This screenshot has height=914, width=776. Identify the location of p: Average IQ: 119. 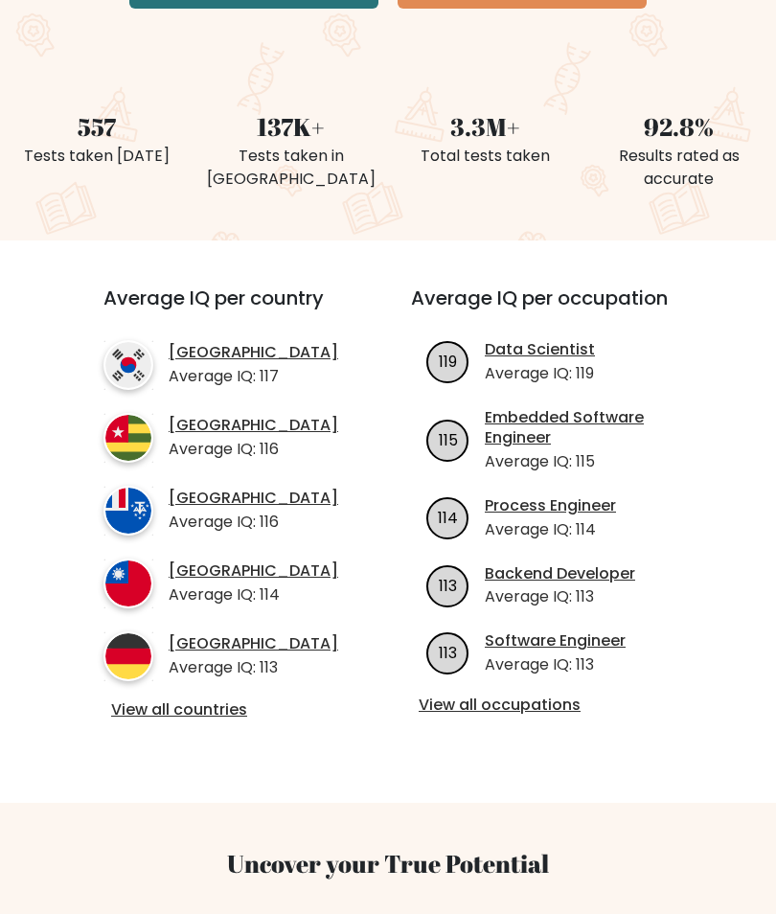
(540, 374).